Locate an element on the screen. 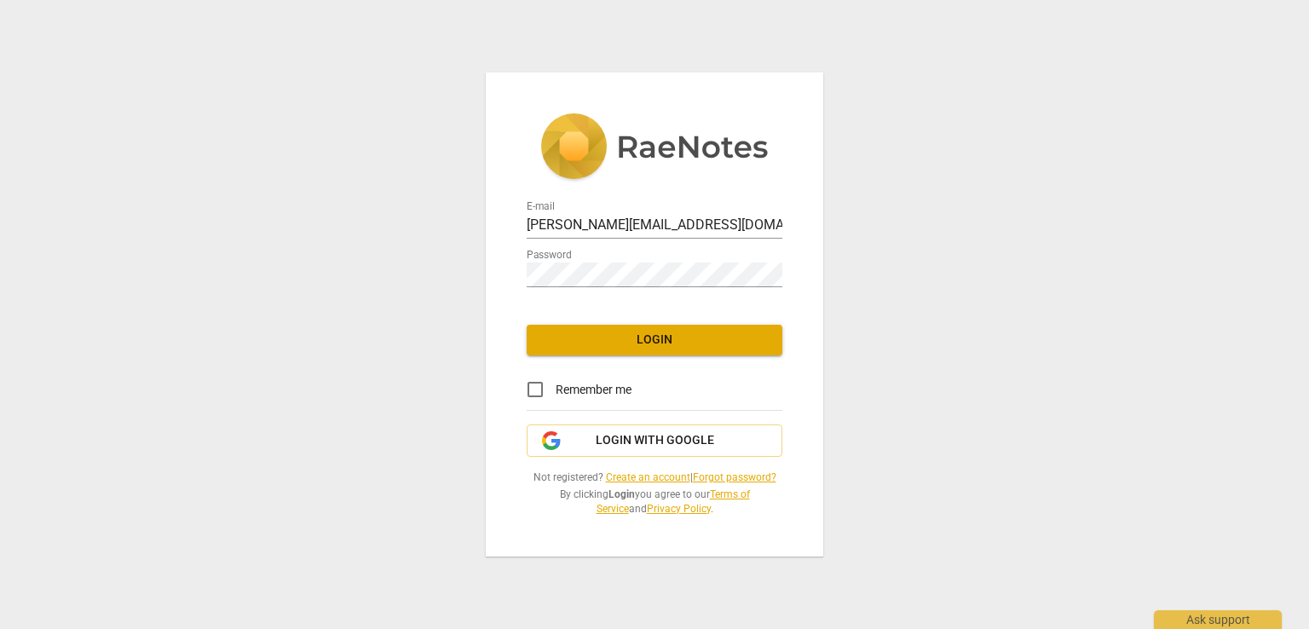 This screenshot has width=1309, height=629. span: Remember me is located at coordinates (593, 390).